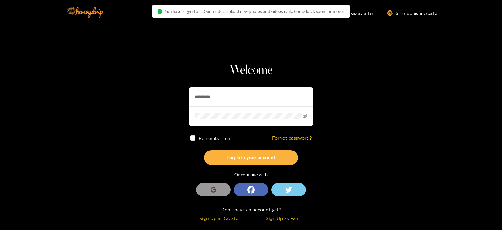 This screenshot has width=502, height=230. What do you see at coordinates (292, 138) in the screenshot?
I see `a: Forgot password?` at bounding box center [292, 138].